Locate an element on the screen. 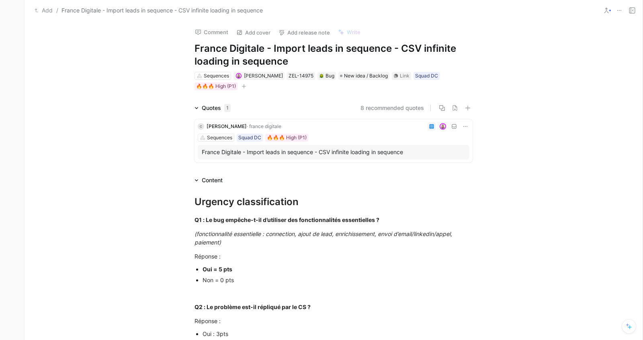 The width and height of the screenshot is (643, 340). div: C is located at coordinates (201, 126).